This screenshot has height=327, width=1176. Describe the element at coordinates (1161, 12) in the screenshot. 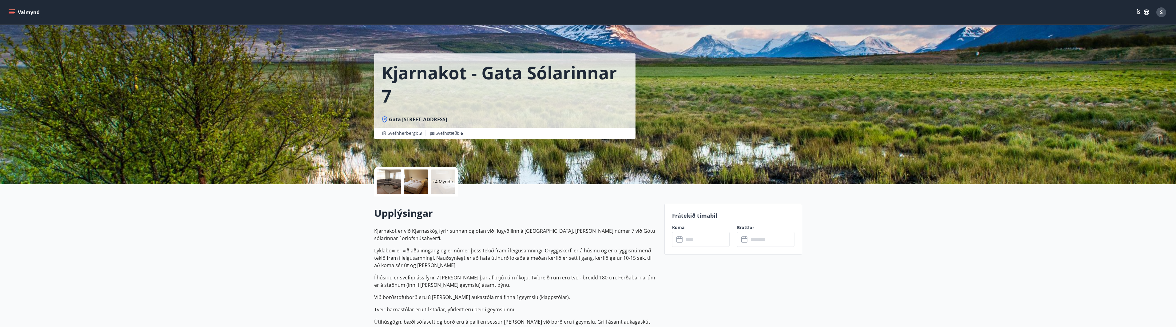

I see `span: S` at that location.